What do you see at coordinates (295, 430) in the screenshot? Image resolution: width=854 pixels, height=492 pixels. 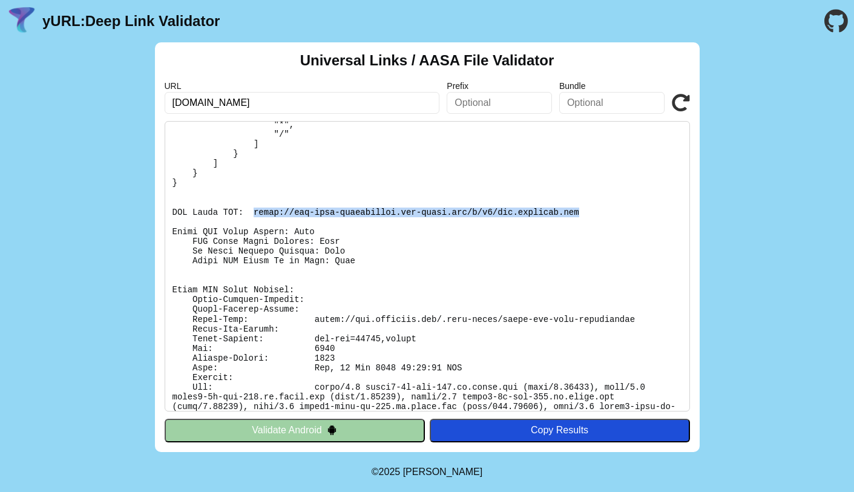 I see `button: Validate Android` at bounding box center [295, 430].